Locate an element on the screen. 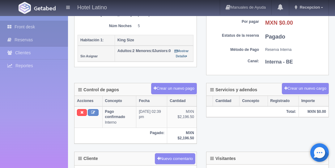 Image resolution: width=335 pixels, height=168 pixels. th: MXN $2,196.50 is located at coordinates (182, 136).